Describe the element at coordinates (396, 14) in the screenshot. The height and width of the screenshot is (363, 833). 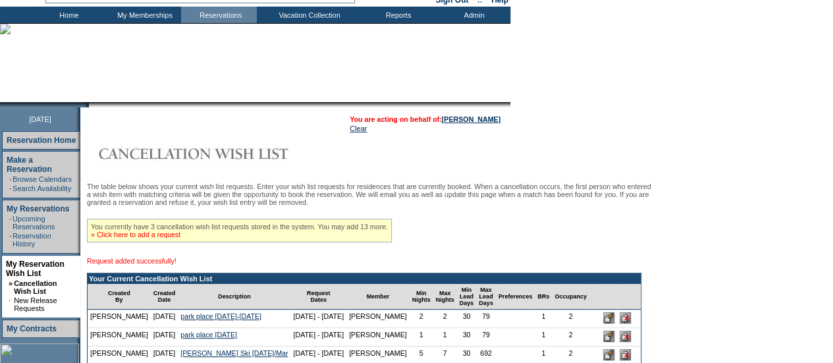
I see `td: Reports` at that location.